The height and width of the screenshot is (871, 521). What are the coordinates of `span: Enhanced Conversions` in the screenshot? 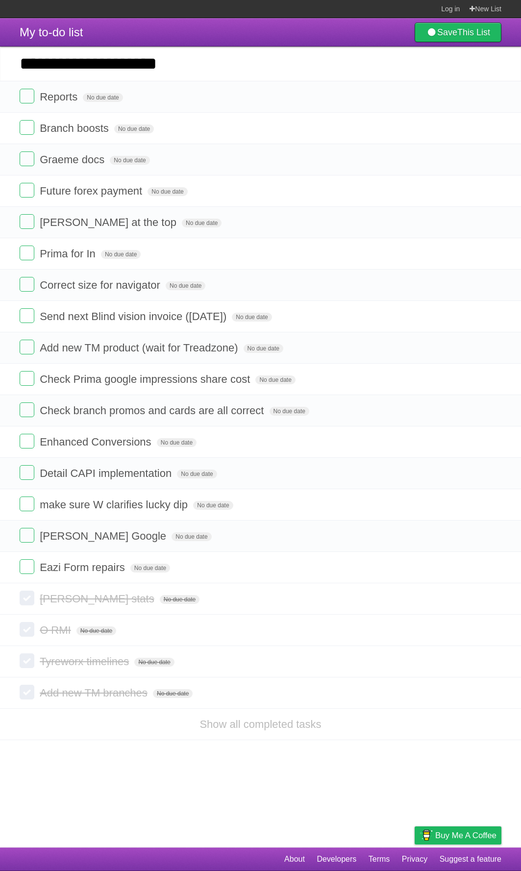 It's located at (97, 442).